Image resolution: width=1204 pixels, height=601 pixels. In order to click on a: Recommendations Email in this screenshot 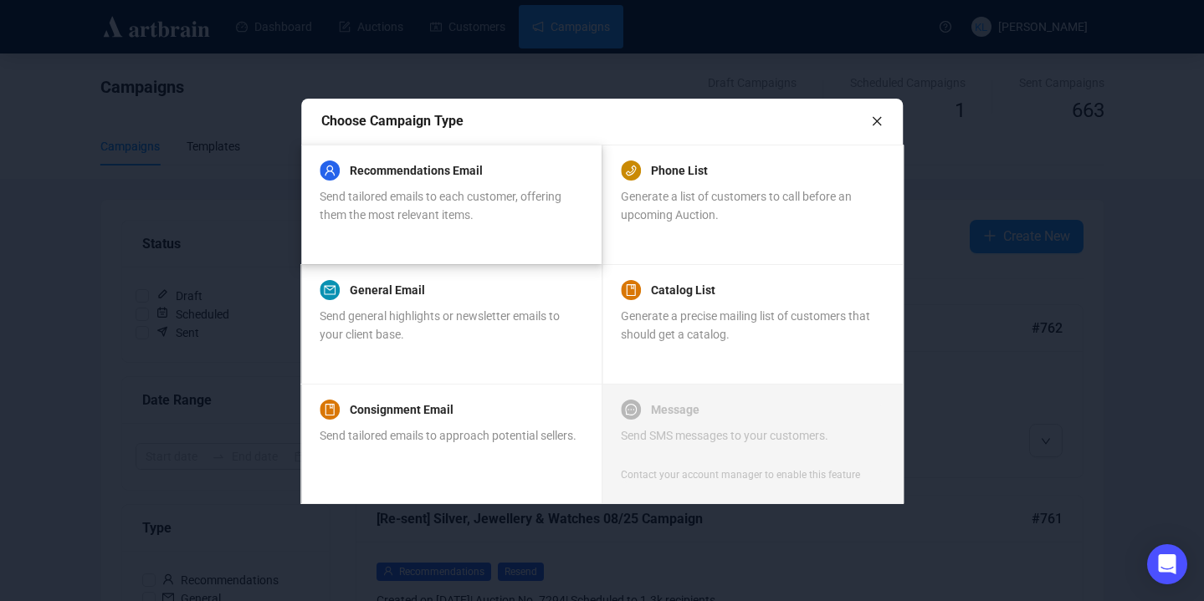, I will do `click(416, 171)`.